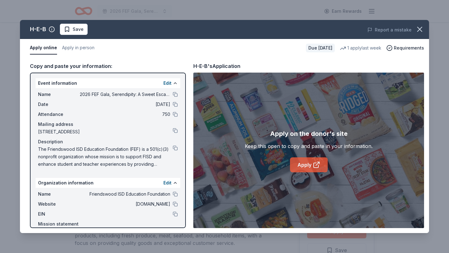 This screenshot has width=449, height=253. I want to click on div: Organization information, so click(108, 183).